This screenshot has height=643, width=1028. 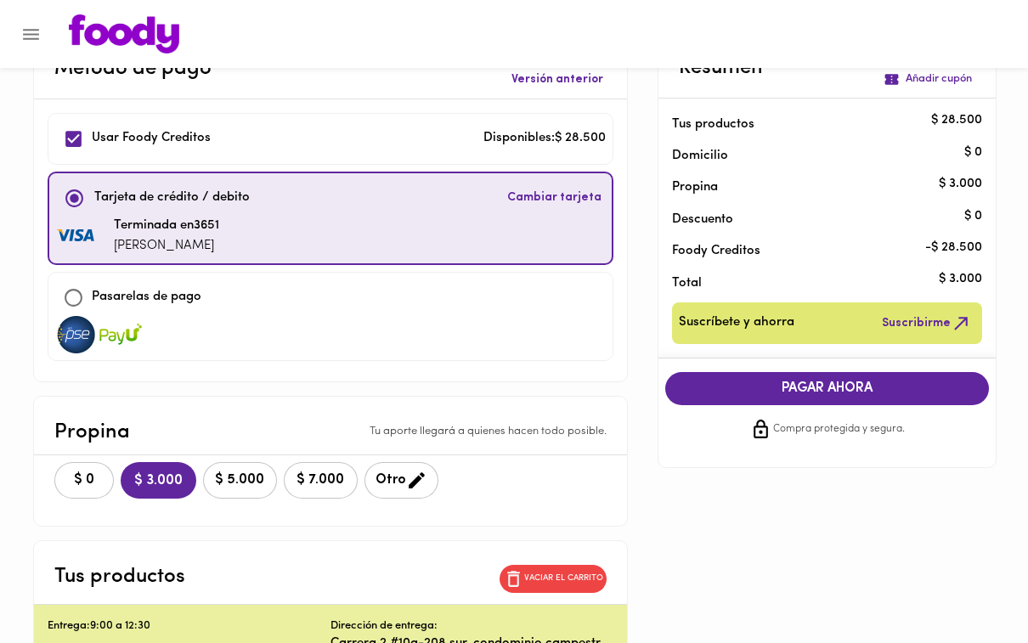 What do you see at coordinates (563, 578) in the screenshot?
I see `p: Vaciar el carrito` at bounding box center [563, 578].